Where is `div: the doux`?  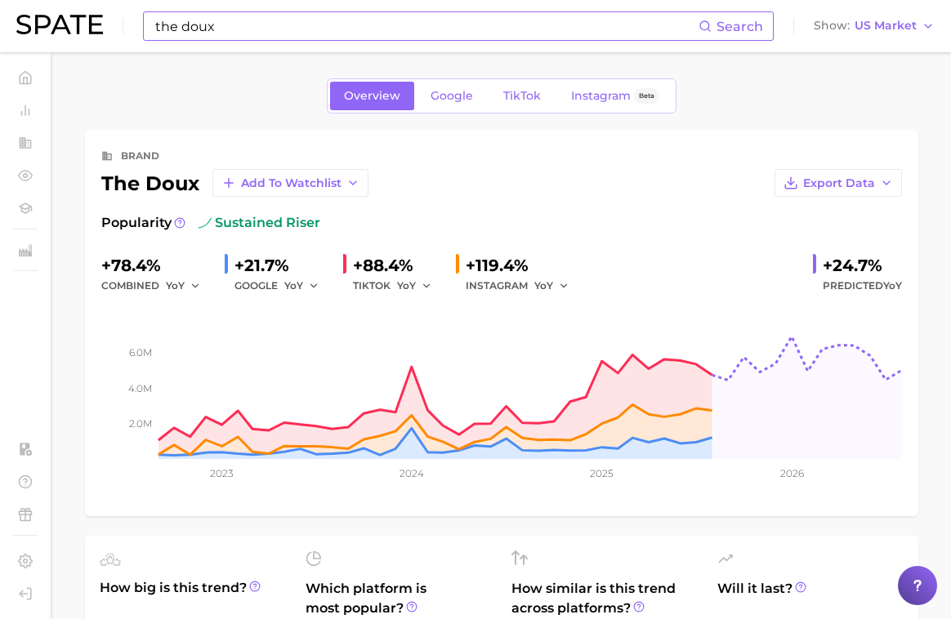 div: the doux is located at coordinates (234, 183).